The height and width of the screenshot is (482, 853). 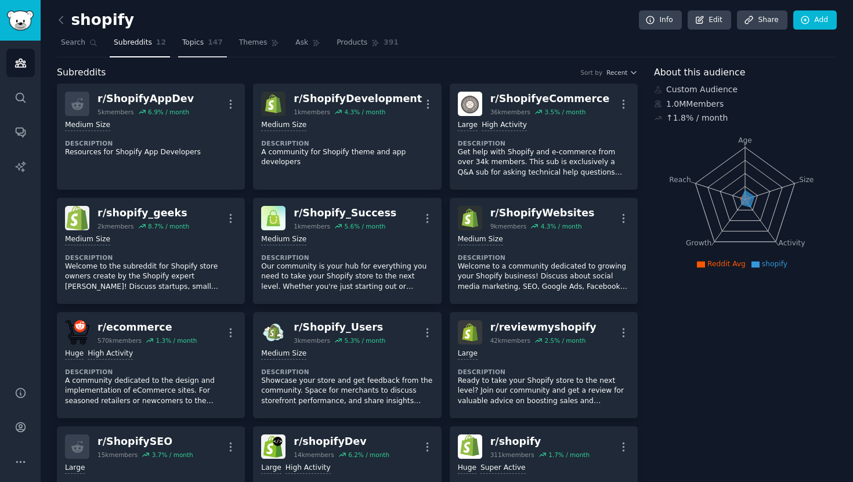 What do you see at coordinates (176, 341) in the screenshot?
I see `div: 1.3 % / month` at bounding box center [176, 341].